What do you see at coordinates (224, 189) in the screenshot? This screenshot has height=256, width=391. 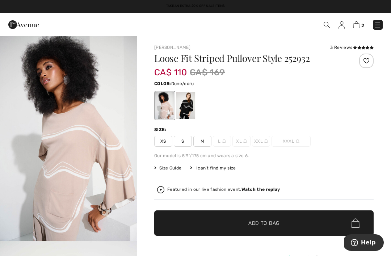 I see `div: Featured in our live fashion event.` at bounding box center [224, 189].